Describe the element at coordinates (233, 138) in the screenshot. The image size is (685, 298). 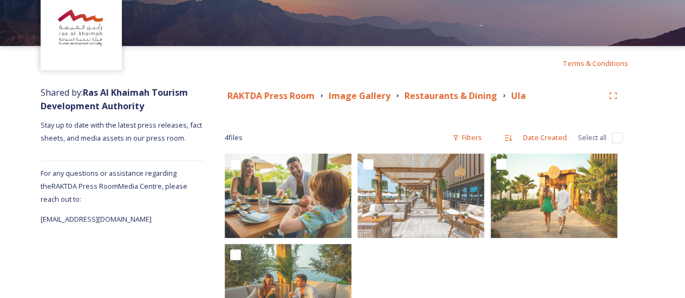
I see `span: 4 file s` at that location.